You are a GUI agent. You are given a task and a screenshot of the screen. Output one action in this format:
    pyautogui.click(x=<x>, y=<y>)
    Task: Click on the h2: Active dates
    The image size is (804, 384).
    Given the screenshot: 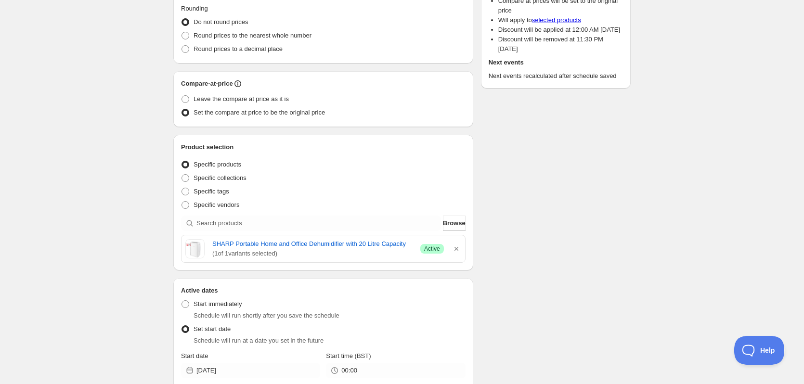 What is the action you would take?
    pyautogui.click(x=323, y=291)
    